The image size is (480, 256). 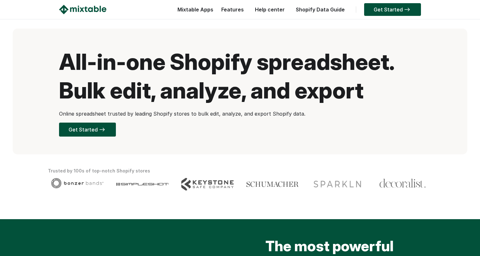 What do you see at coordinates (83, 10) in the screenshot?
I see `img: Mixtable logo` at bounding box center [83, 10].